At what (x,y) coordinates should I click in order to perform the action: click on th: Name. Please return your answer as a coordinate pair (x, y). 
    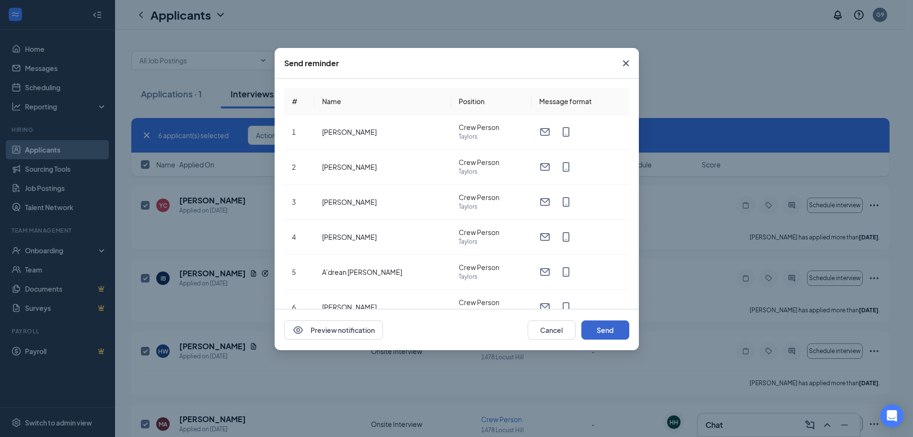
    Looking at the image, I should click on (382, 101).